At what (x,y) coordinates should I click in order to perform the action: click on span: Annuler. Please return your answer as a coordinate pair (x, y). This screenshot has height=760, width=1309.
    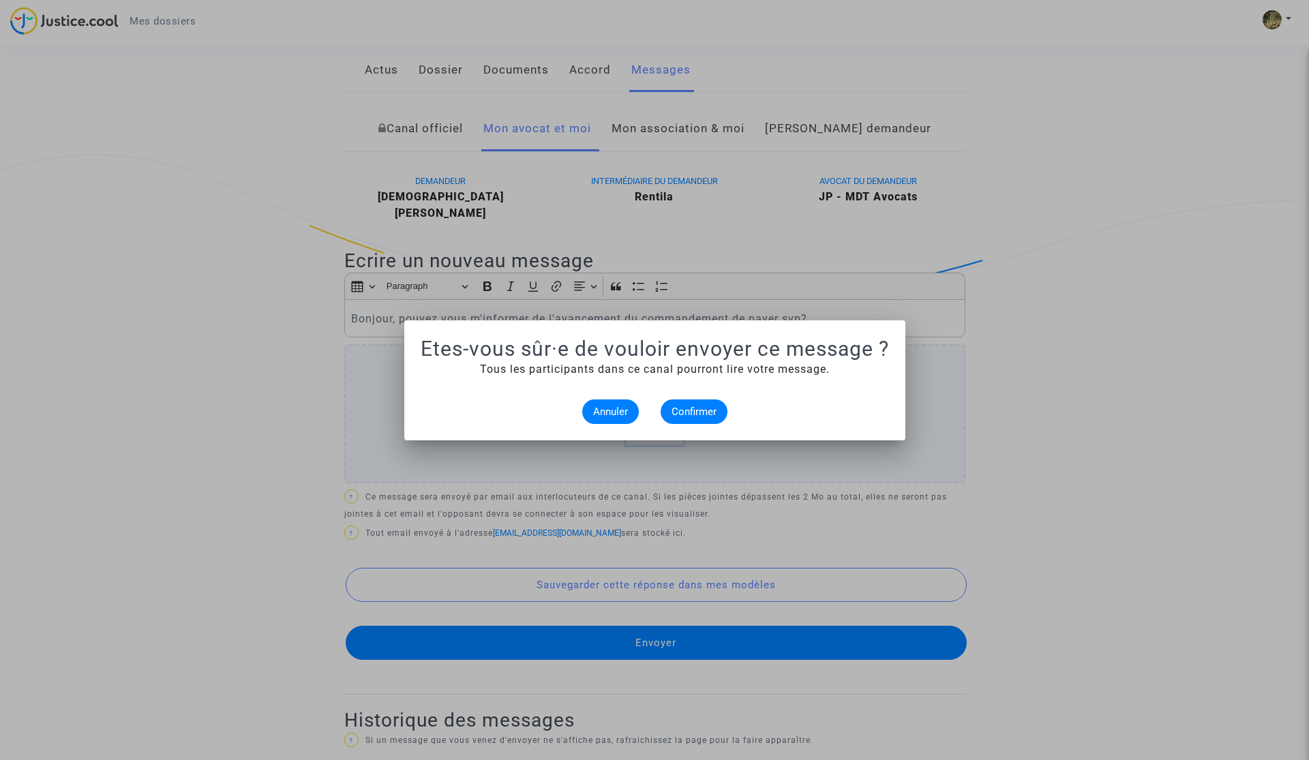
    Looking at the image, I should click on (610, 412).